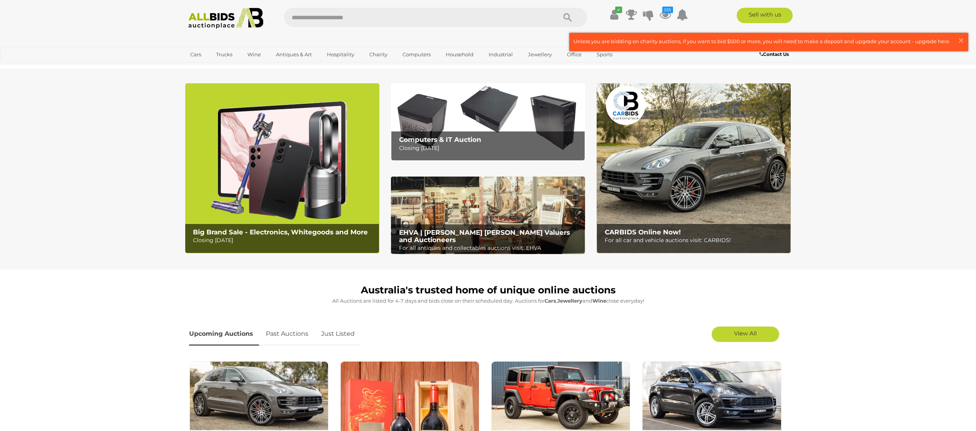  I want to click on b: CARBIDS Online Now!, so click(643, 232).